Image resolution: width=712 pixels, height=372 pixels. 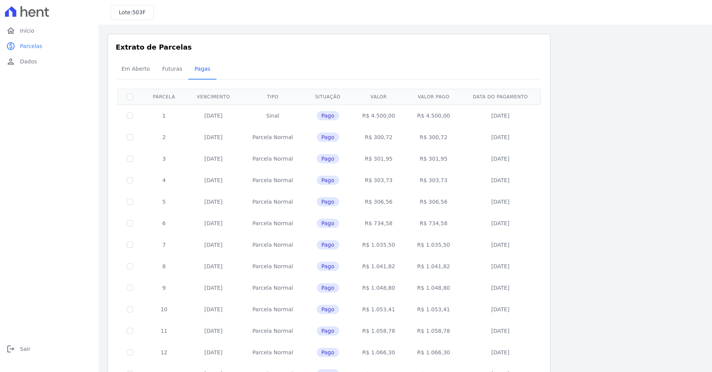 What do you see at coordinates (500, 97) in the screenshot?
I see `th: Data do pagamento` at bounding box center [500, 97].